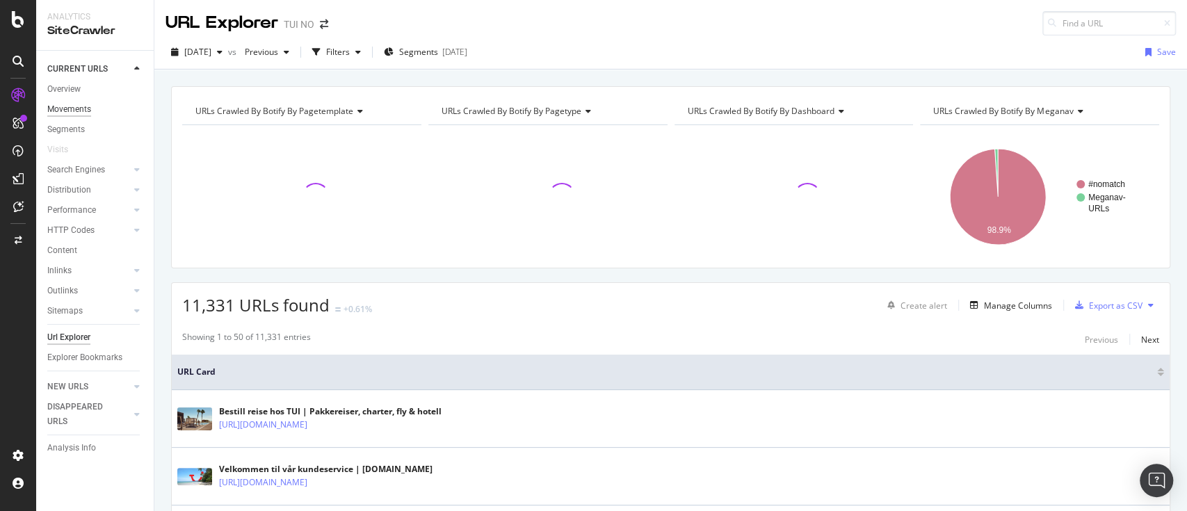 The width and height of the screenshot is (1187, 511). Describe the element at coordinates (338, 51) in the screenshot. I see `div: Filters` at that location.